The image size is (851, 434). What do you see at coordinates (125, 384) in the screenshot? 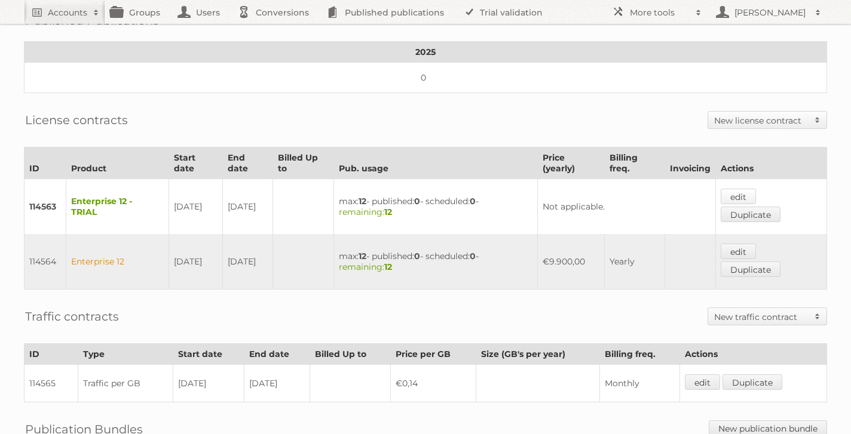
I see `td: Traffic per GB` at bounding box center [125, 384].